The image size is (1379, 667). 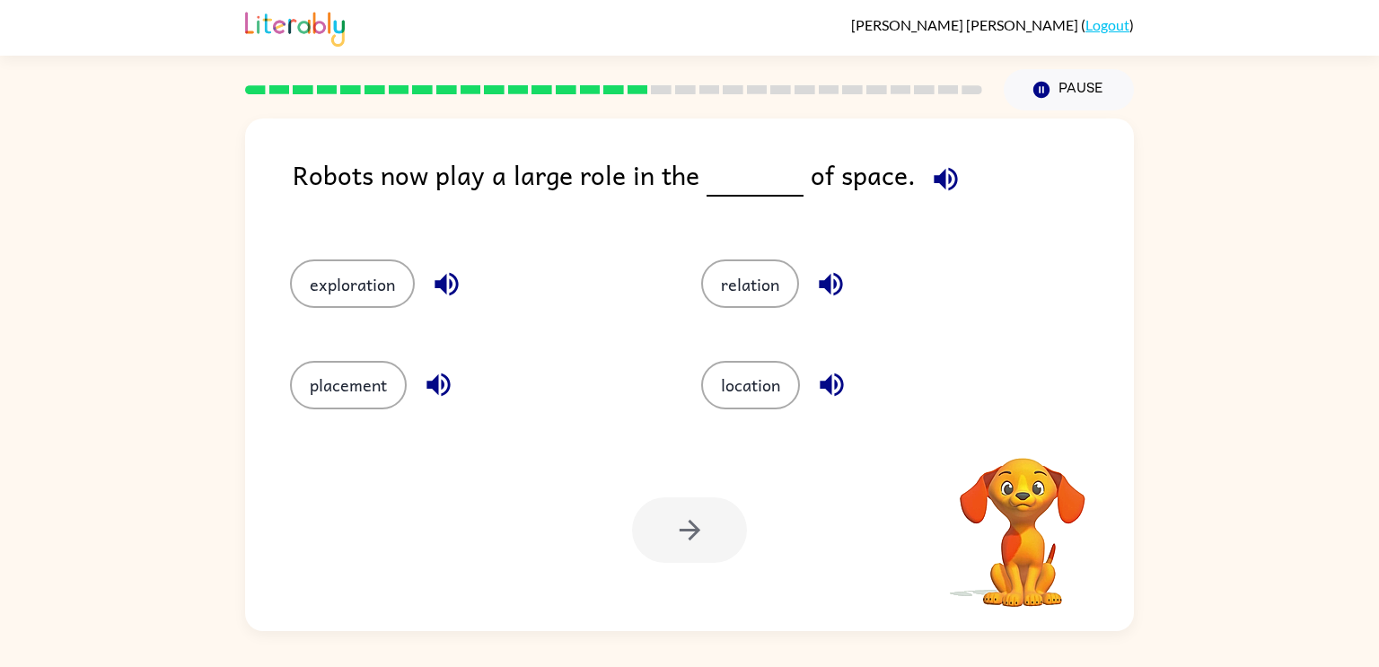 I want to click on img: Literably, so click(x=295, y=27).